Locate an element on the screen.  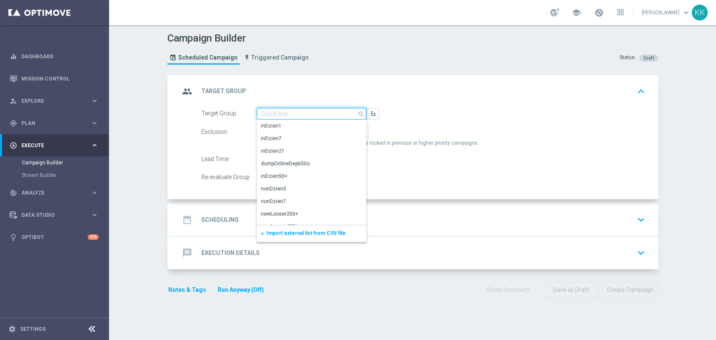
span: Triggered Campaign is located at coordinates (280, 57).